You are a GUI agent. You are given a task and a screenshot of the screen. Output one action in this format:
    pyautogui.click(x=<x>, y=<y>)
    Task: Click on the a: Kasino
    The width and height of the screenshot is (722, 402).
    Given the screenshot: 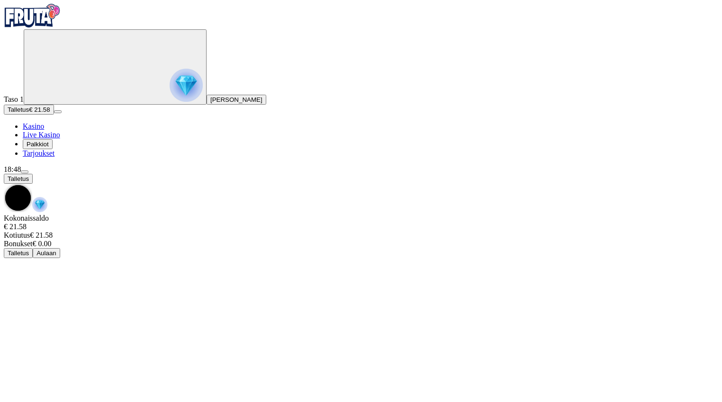 What is the action you would take?
    pyautogui.click(x=33, y=126)
    